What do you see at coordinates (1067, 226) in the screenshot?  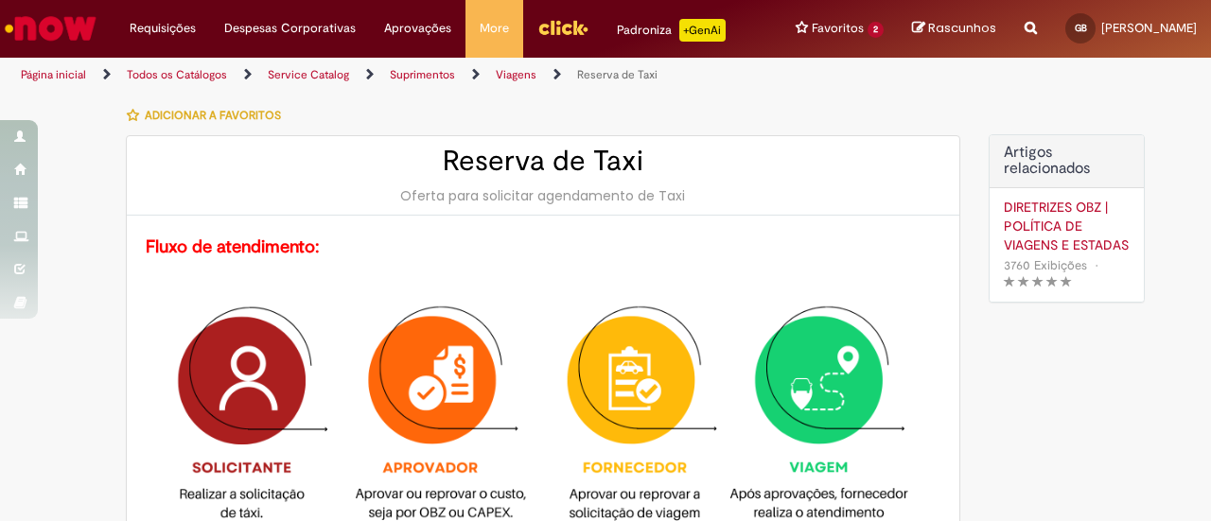 I see `div: DIRETRIZES OBZ | POLÍTICA DE VIAGENS E ESTADAS` at bounding box center [1067, 226].